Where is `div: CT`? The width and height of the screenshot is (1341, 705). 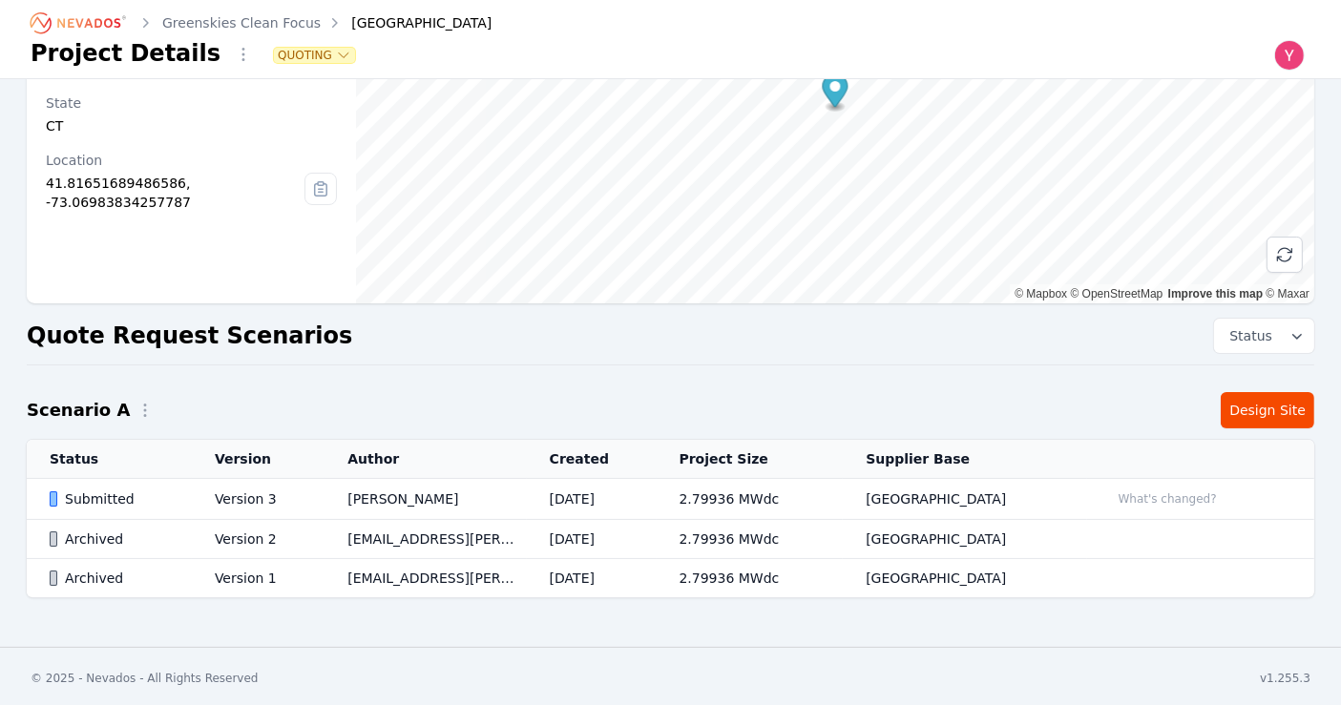
div: CT is located at coordinates (191, 126).